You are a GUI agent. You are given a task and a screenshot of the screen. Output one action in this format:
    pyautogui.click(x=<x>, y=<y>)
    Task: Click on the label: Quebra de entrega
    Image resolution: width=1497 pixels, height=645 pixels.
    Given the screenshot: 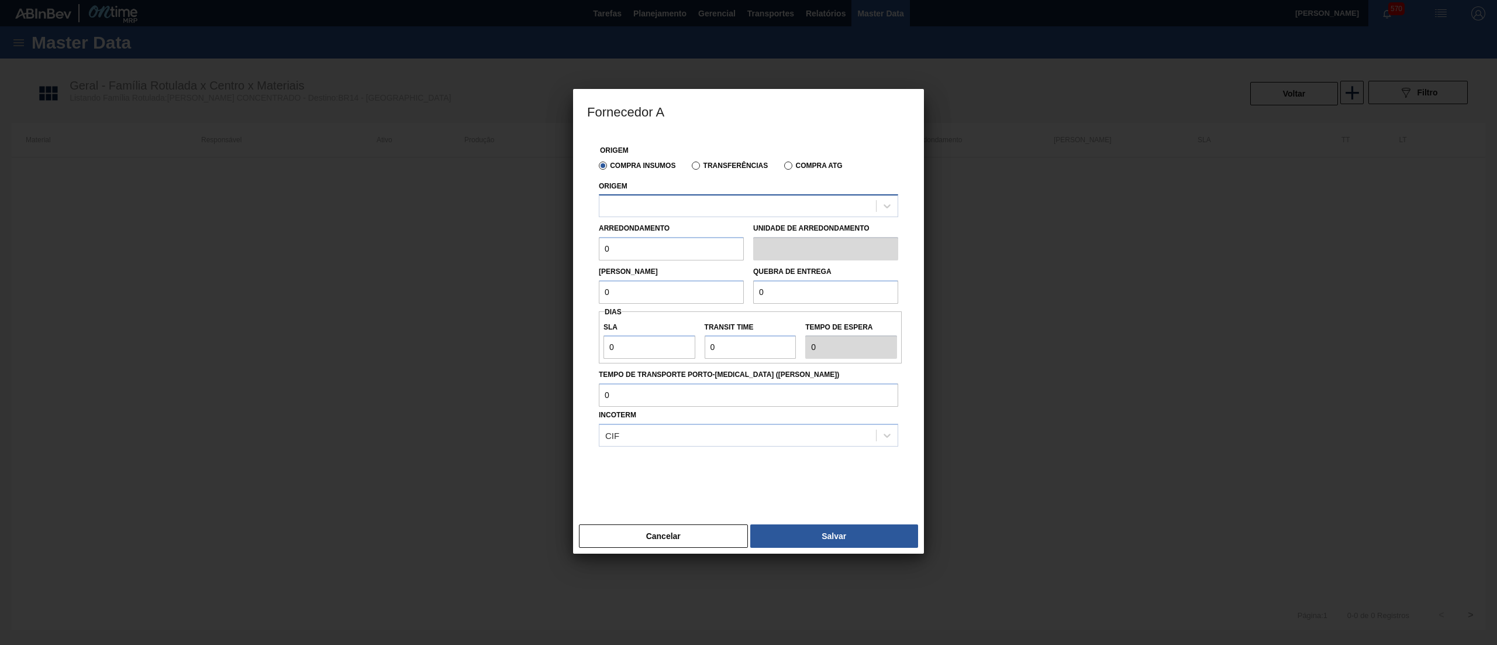 What is the action you would take?
    pyautogui.click(x=793, y=271)
    